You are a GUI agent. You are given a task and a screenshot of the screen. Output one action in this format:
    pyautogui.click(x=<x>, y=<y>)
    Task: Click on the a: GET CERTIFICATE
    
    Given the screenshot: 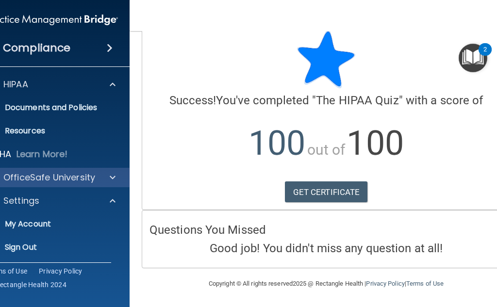 What is the action you would take?
    pyautogui.click(x=326, y=192)
    